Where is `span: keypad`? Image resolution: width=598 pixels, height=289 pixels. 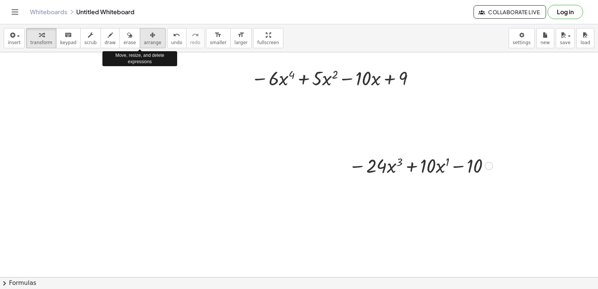 span: keypad is located at coordinates (68, 43).